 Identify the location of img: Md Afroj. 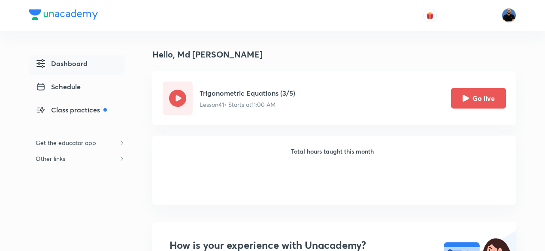
(509, 15).